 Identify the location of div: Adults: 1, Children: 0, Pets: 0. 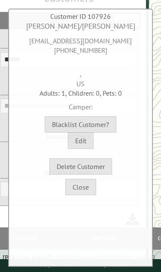
(81, 93).